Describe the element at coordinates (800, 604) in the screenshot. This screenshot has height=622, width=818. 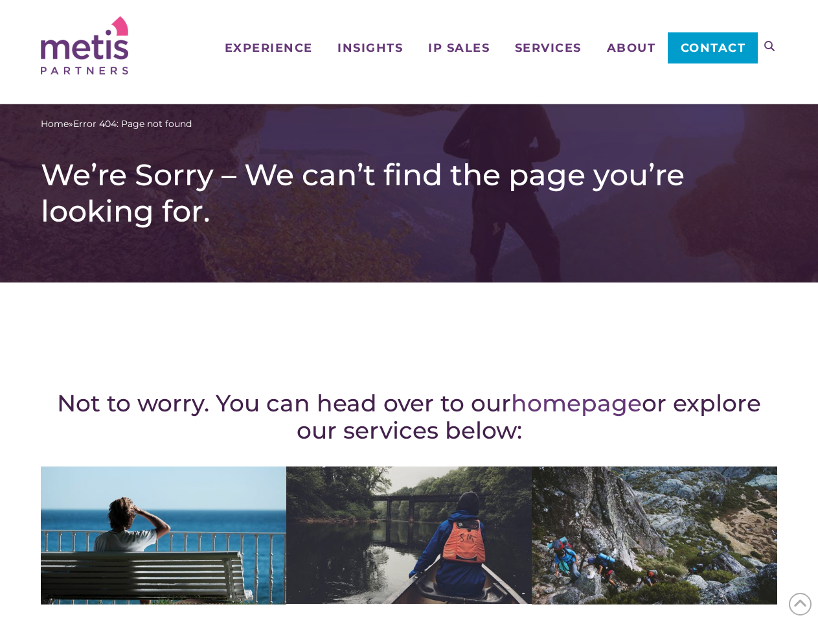
I see `span: Back to Top` at that location.